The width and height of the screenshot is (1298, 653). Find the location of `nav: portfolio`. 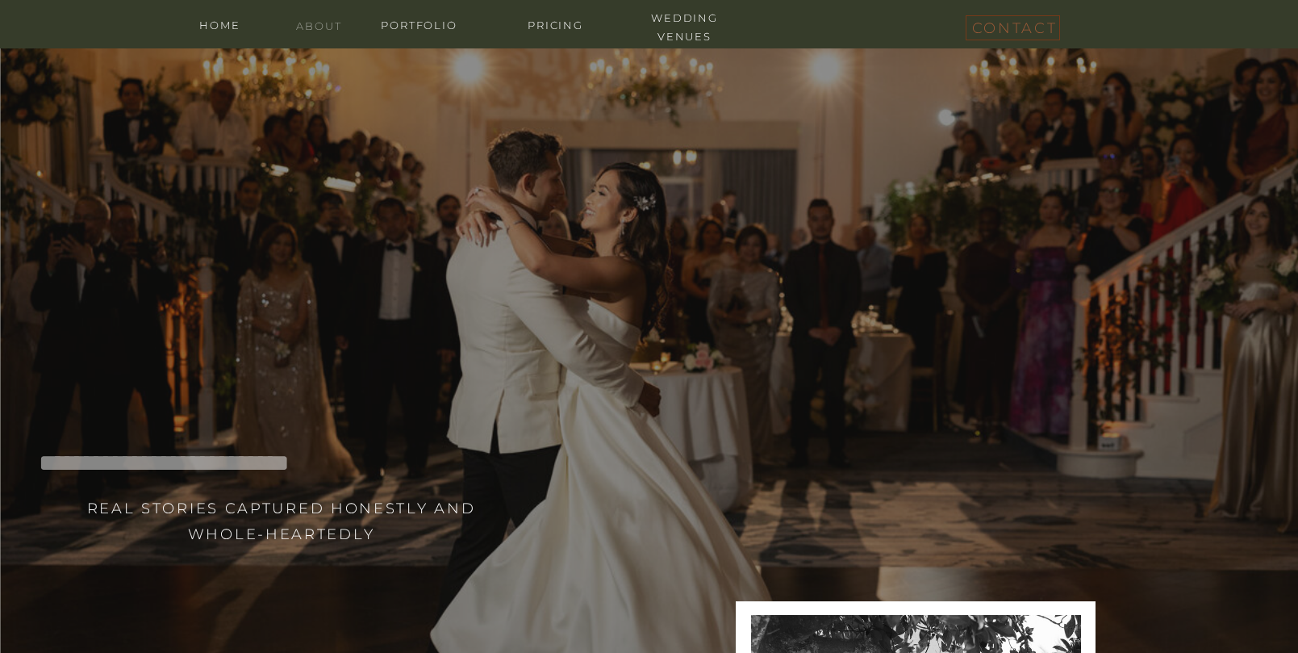

nav: portfolio is located at coordinates (420, 23).